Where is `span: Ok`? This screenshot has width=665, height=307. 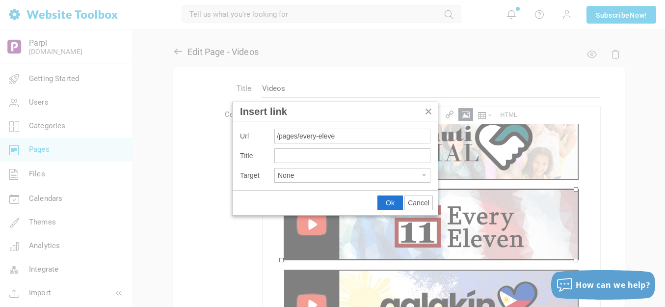 span: Ok is located at coordinates (390, 203).